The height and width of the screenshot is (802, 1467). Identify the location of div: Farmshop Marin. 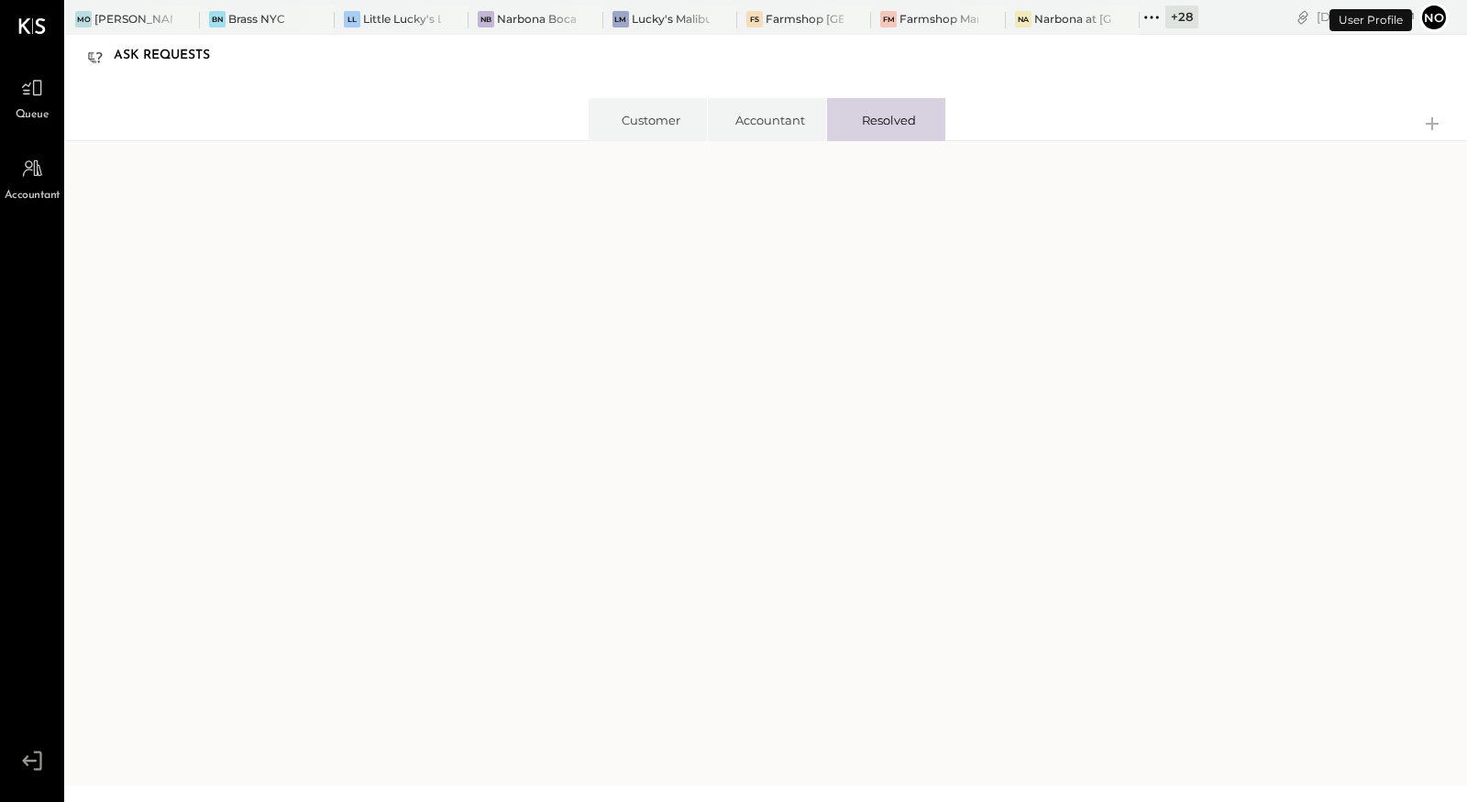
(938, 18).